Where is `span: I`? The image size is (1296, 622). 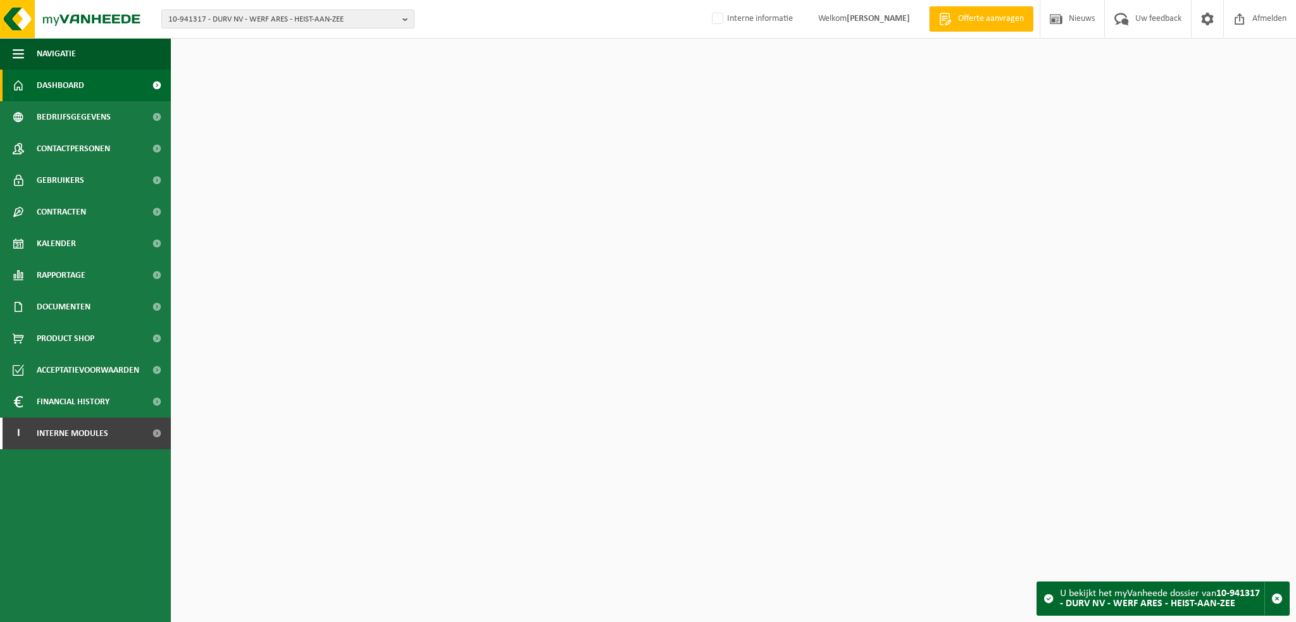 span: I is located at coordinates (18, 433).